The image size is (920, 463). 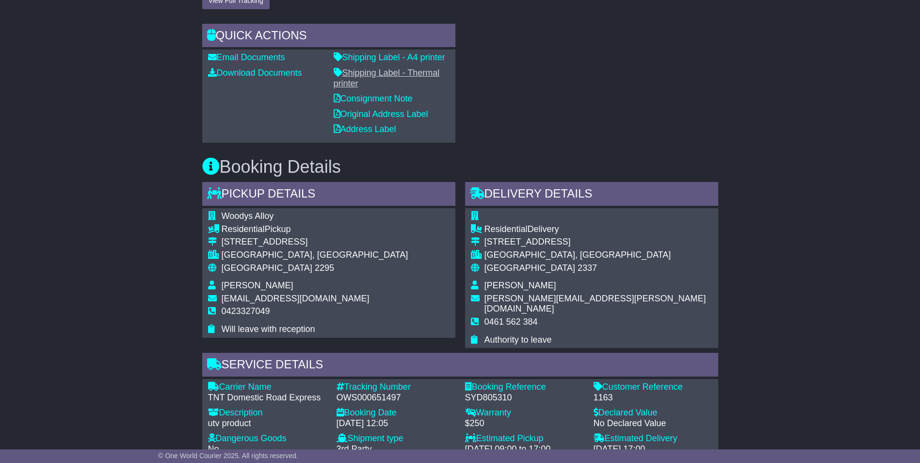 What do you see at coordinates (460, 366) in the screenshot?
I see `div: Service Details` at bounding box center [460, 366].